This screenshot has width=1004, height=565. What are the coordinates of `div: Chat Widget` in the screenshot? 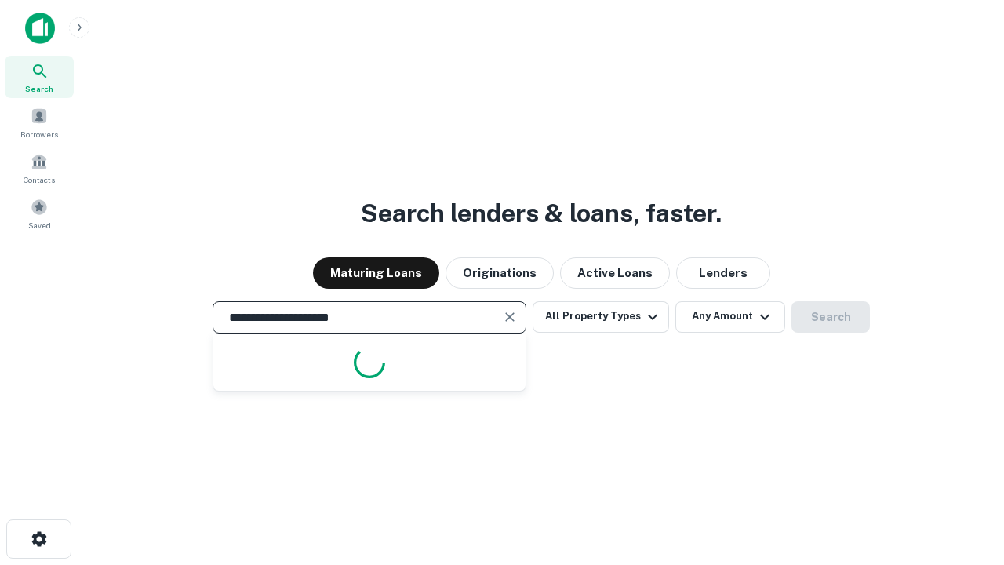 It's located at (965, 427).